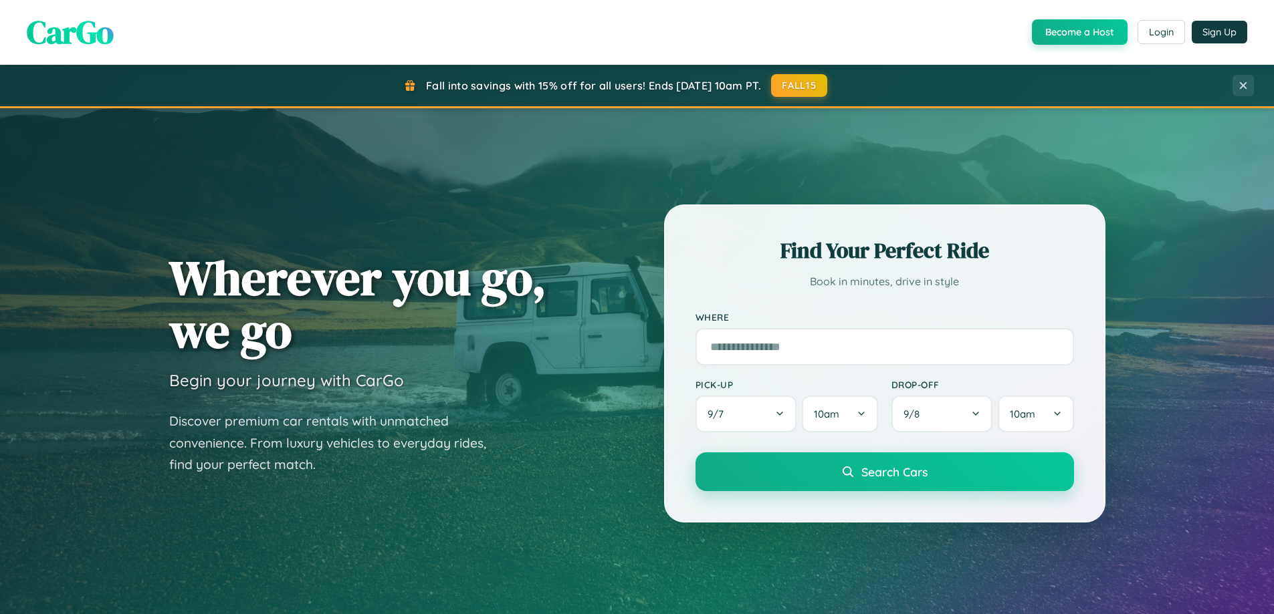 Image resolution: width=1274 pixels, height=614 pixels. Describe the element at coordinates (286, 380) in the screenshot. I see `h3: Begin your journey with CarGo` at that location.